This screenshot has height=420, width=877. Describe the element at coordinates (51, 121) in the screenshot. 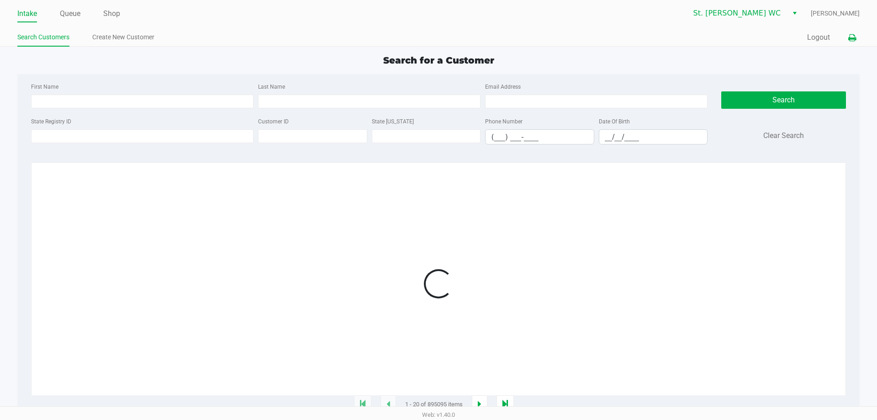

I see `label: State Registry ID` at that location.